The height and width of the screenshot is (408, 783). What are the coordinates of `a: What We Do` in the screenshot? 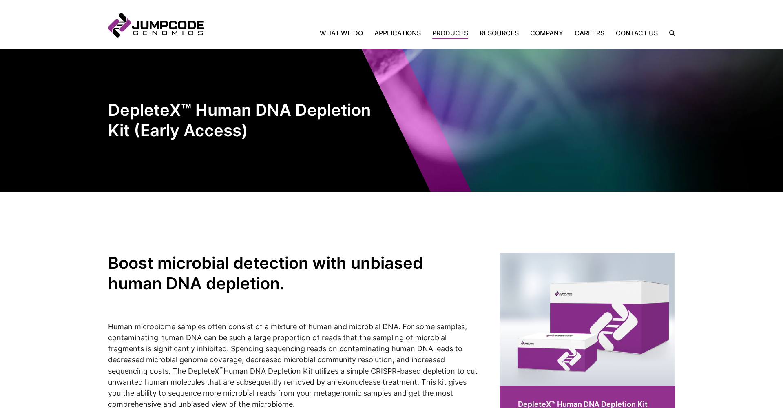 It's located at (344, 33).